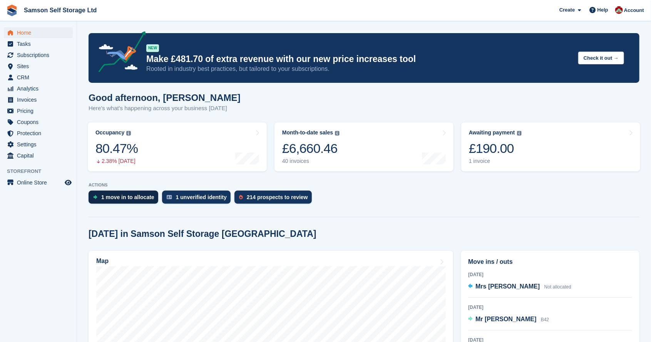  What do you see at coordinates (567, 10) in the screenshot?
I see `span: Create` at bounding box center [567, 10].